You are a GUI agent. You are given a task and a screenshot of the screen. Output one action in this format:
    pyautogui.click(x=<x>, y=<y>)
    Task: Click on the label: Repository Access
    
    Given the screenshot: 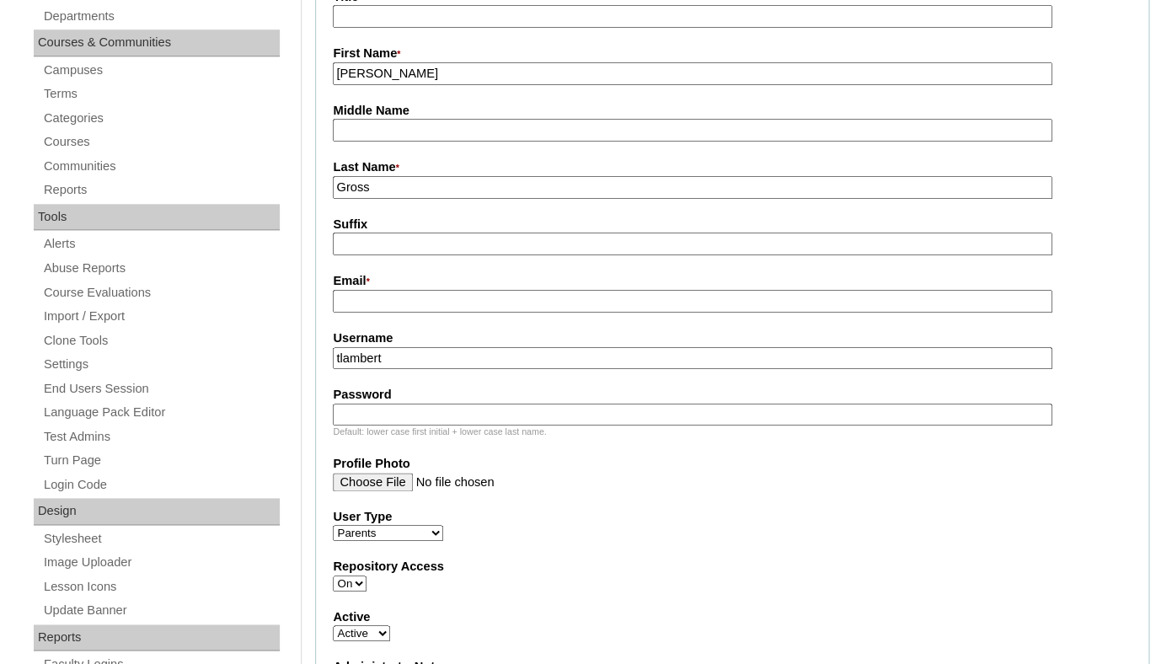 What is the action you would take?
    pyautogui.click(x=732, y=566)
    